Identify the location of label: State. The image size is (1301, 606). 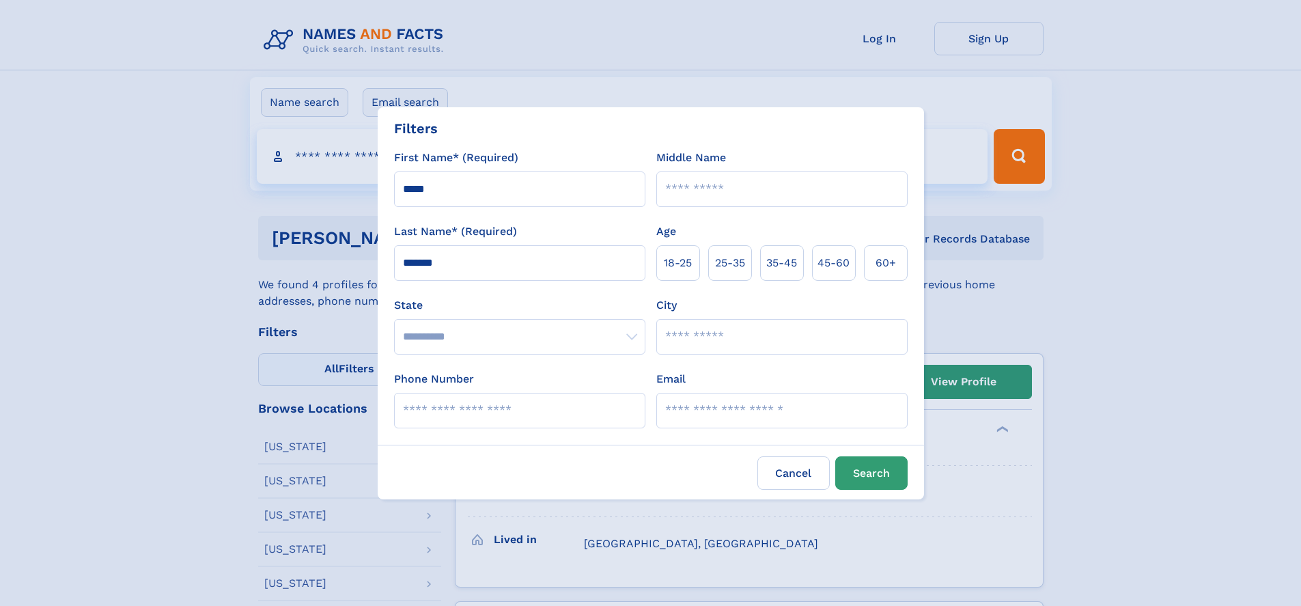
(520, 305).